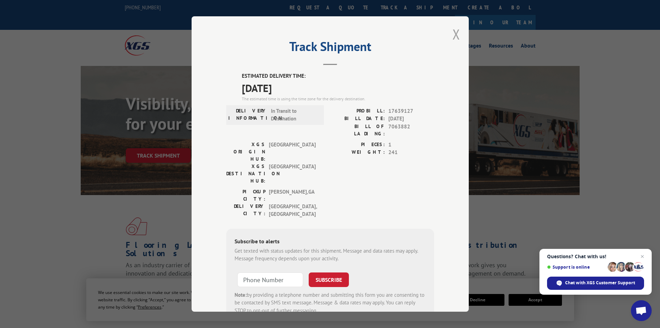  Describe the element at coordinates (600, 282) in the screenshot. I see `span: Chat with XGS Customer Support` at that location.